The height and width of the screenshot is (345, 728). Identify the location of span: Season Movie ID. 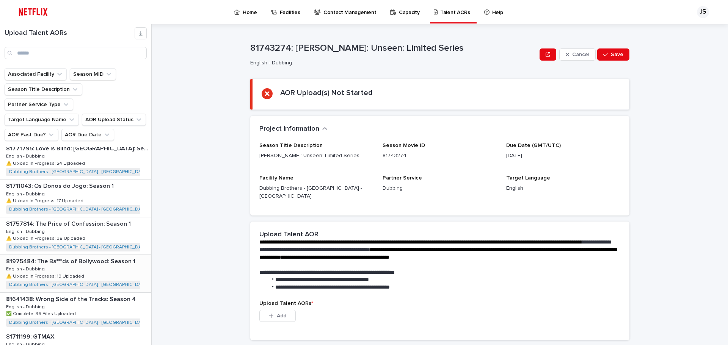
(404, 146).